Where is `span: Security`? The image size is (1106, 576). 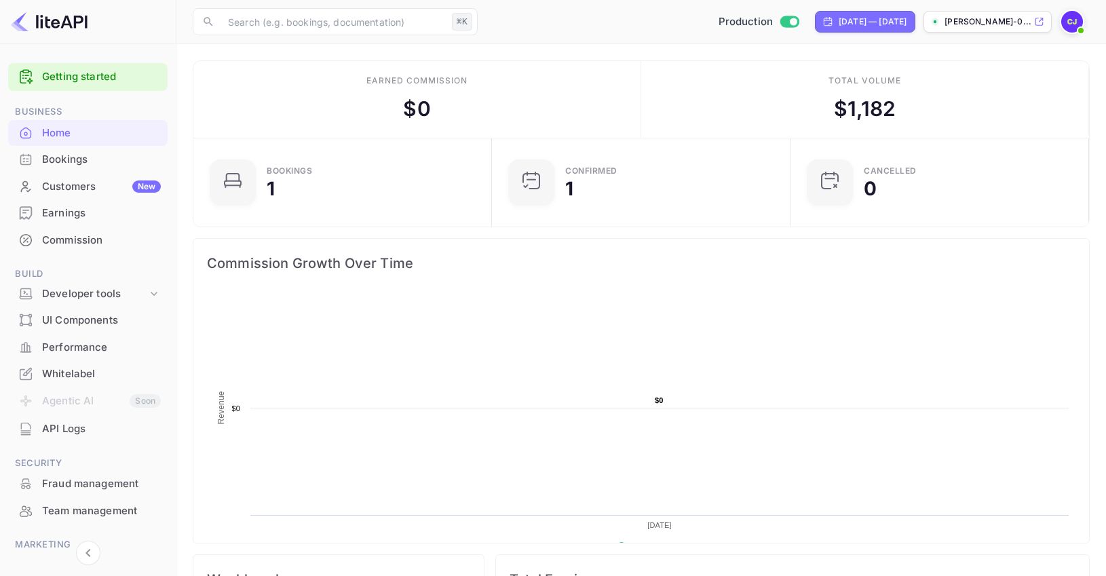 span: Security is located at coordinates (87, 463).